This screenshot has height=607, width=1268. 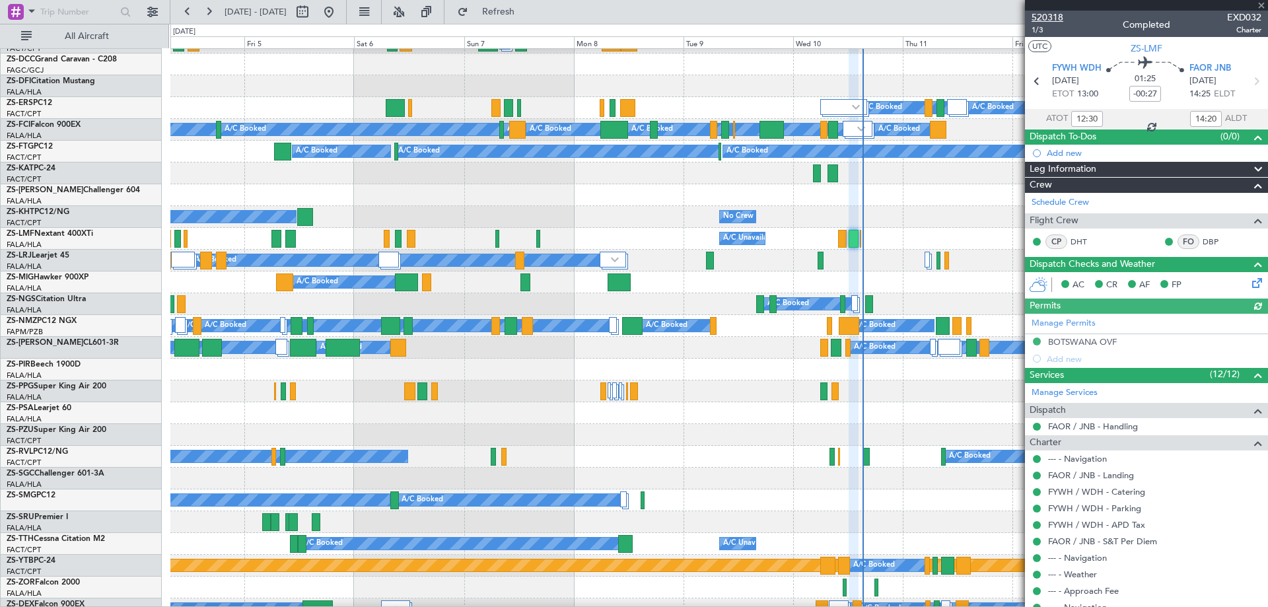 I want to click on div: Tue 9, so click(x=738, y=42).